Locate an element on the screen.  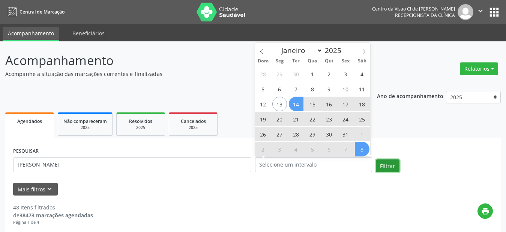
span: Outubro 19, 2025 is located at coordinates (263, 119).